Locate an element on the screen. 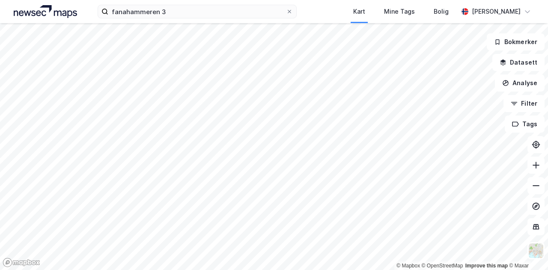 The width and height of the screenshot is (548, 270). div: Kart is located at coordinates (359, 12).